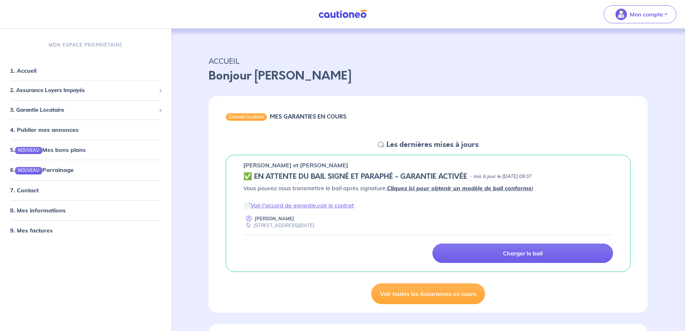 Image resolution: width=685 pixels, height=331 pixels. Describe the element at coordinates (44, 130) in the screenshot. I see `a: 4. Publier mes annonces` at that location.